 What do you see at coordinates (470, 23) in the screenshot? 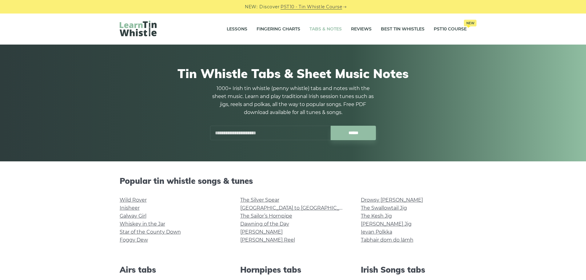
I see `span: New` at bounding box center [470, 23].